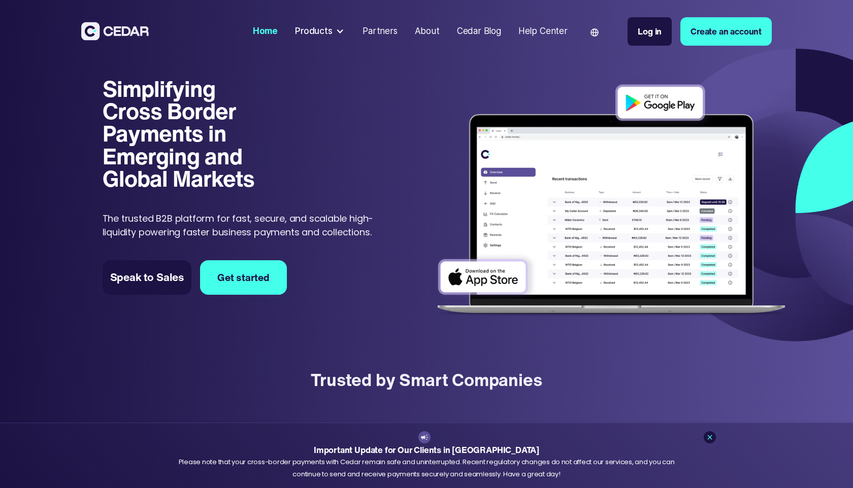 This screenshot has height=488, width=853. Describe the element at coordinates (243, 278) in the screenshot. I see `a: Get started` at that location.